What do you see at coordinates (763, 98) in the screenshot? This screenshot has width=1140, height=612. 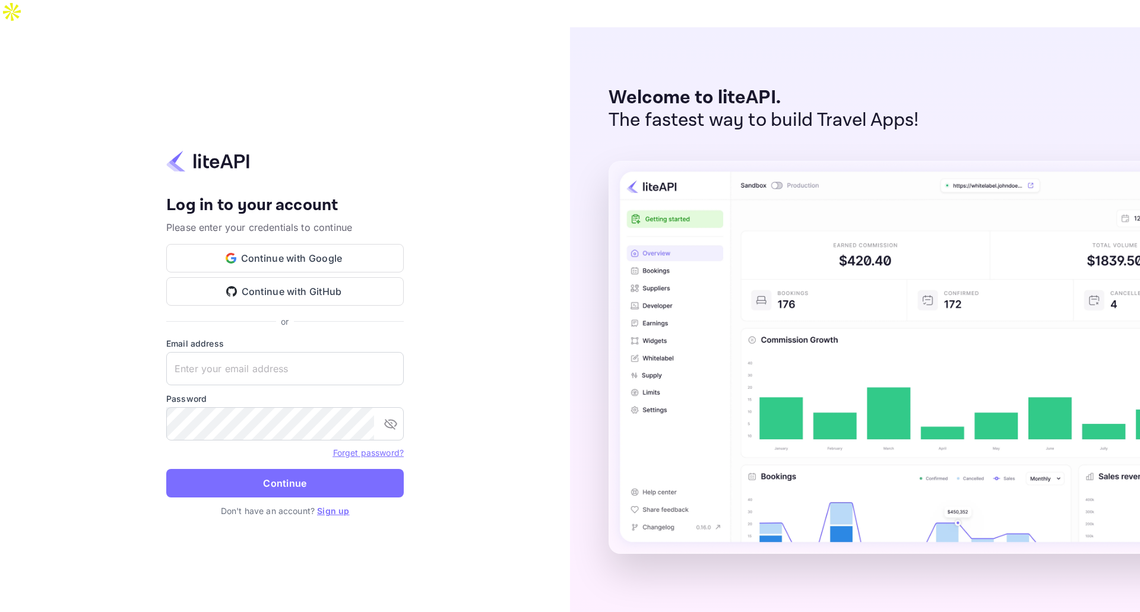 I see `p: Welcome to liteAPI.` at bounding box center [763, 98].